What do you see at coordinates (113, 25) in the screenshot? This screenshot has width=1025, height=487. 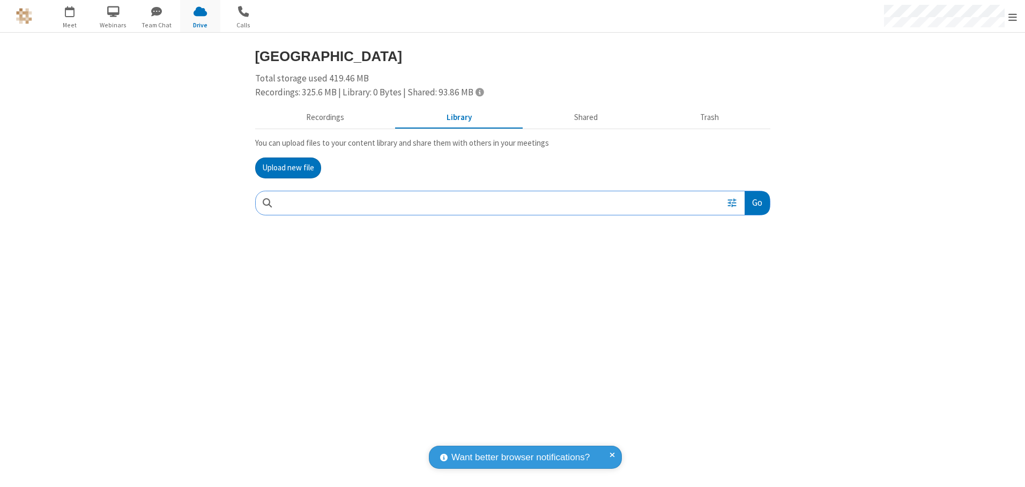 I see `span: Webinars` at bounding box center [113, 25].